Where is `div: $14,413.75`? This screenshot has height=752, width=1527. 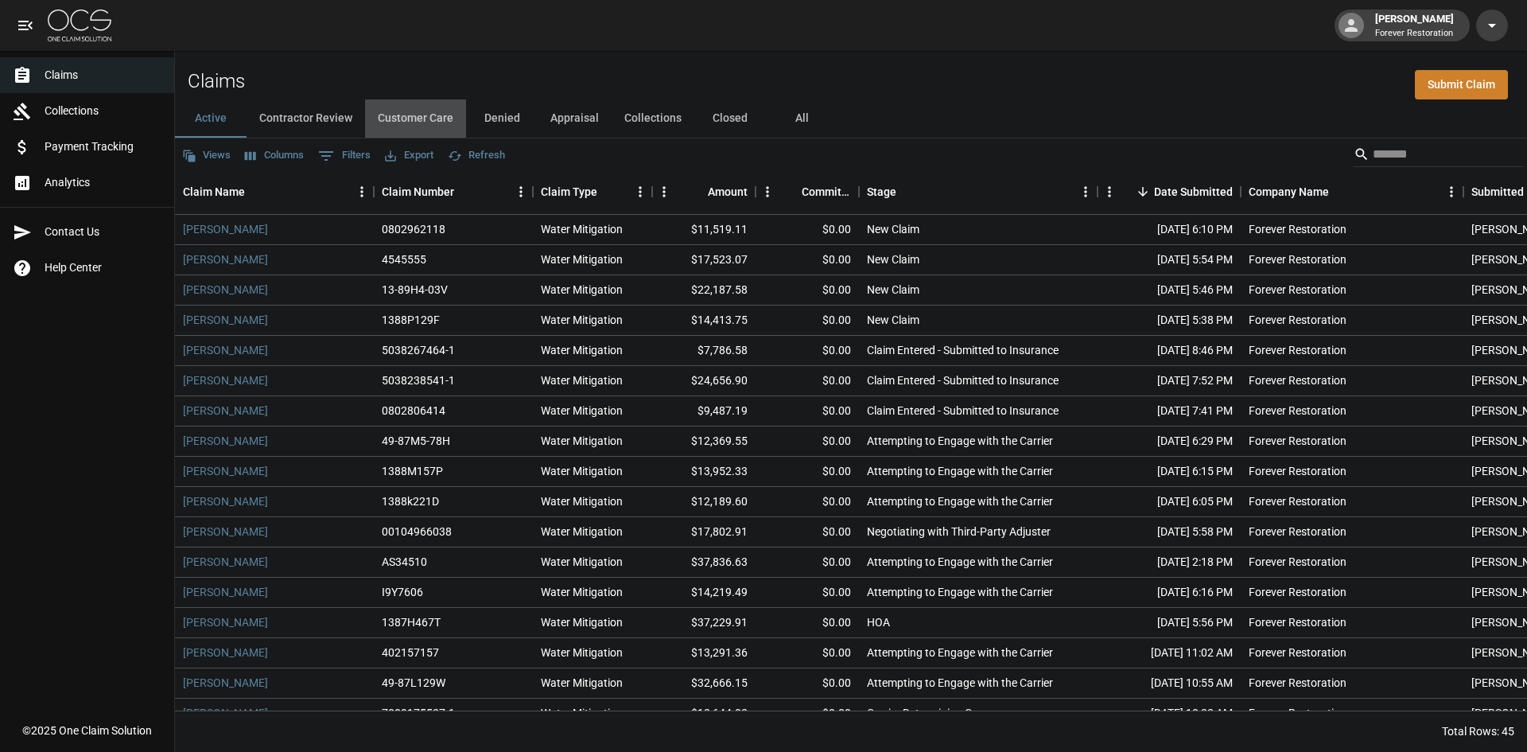
div: $14,413.75 is located at coordinates (704, 321).